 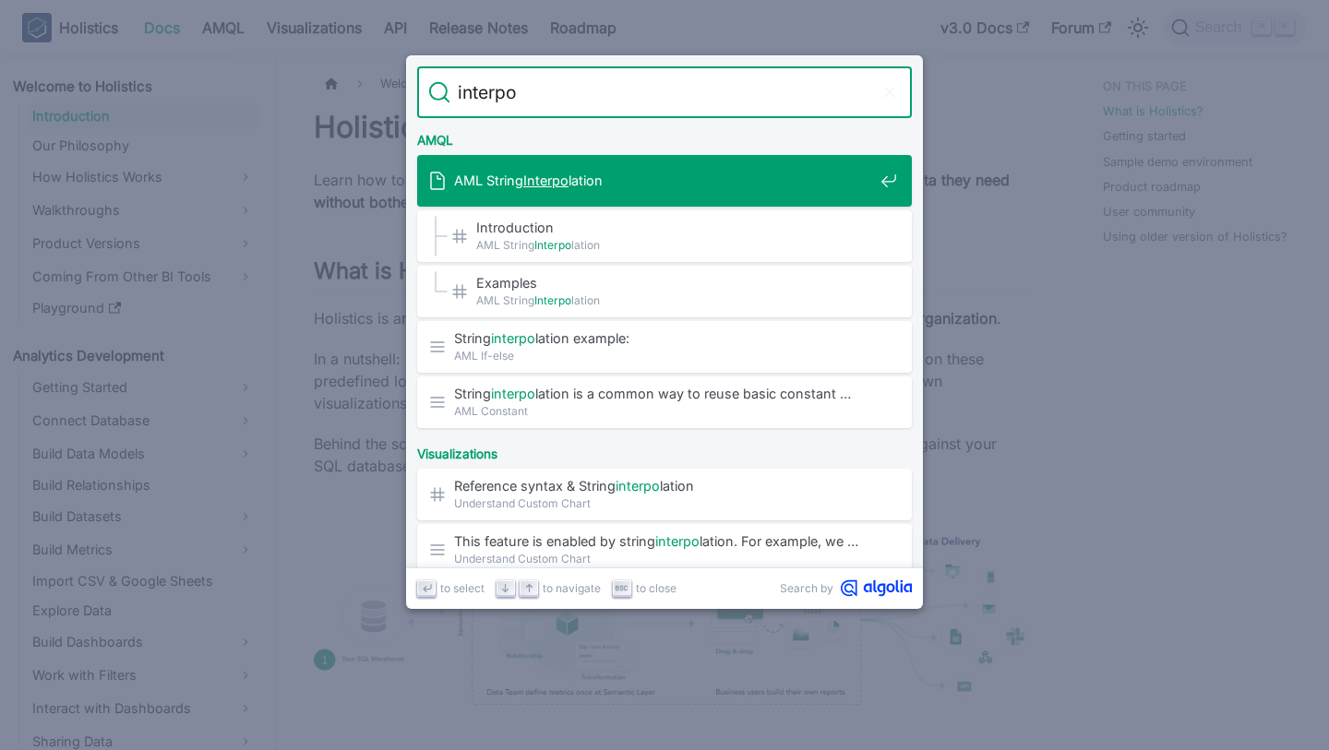 What do you see at coordinates (664, 181) in the screenshot?
I see `a: AML StringInterpolation` at bounding box center [664, 181].